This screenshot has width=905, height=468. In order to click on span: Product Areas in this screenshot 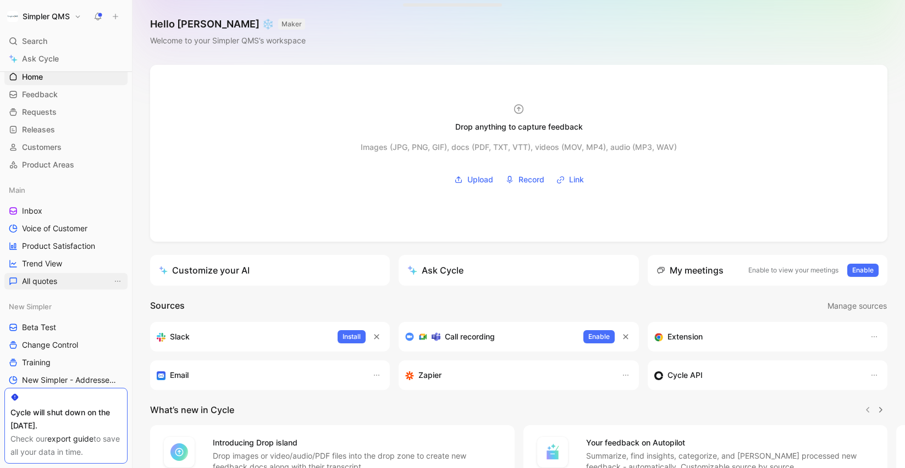, I will do `click(48, 165)`.